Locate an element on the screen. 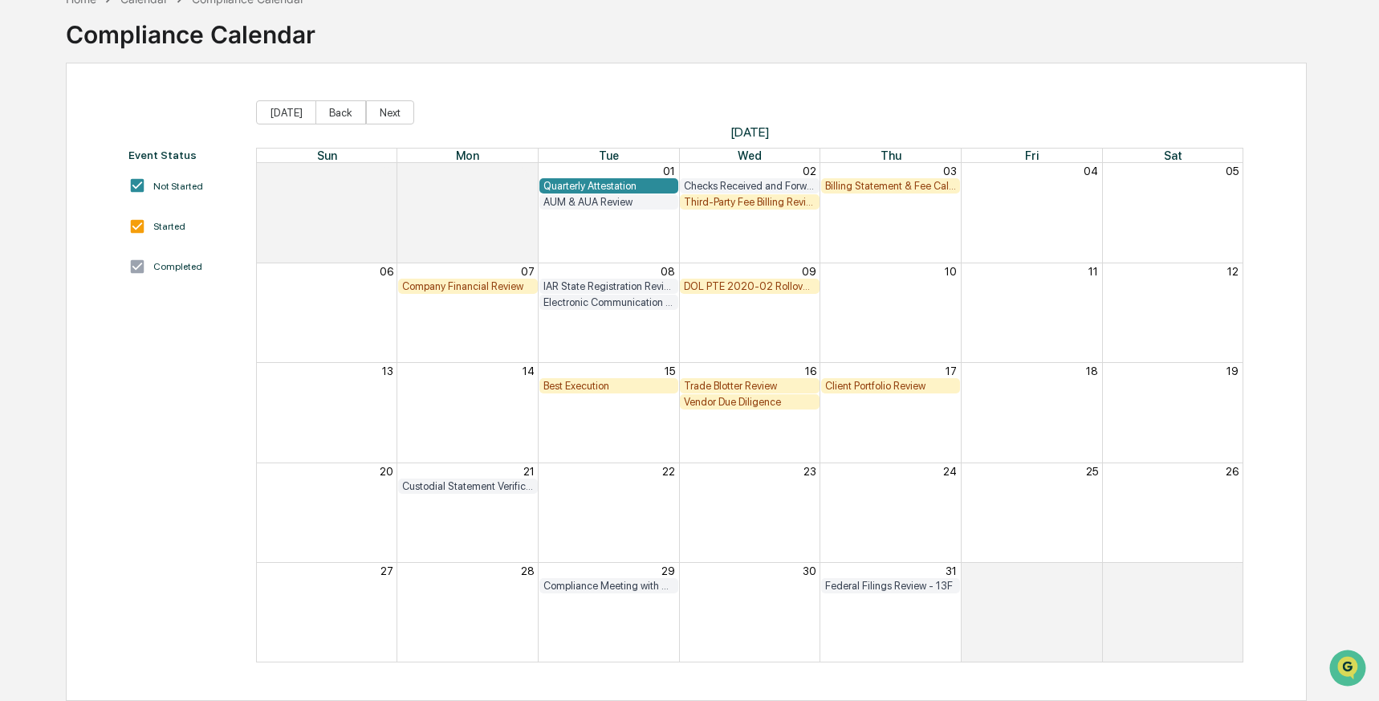 This screenshot has width=1379, height=701. button: 18 is located at coordinates (1092, 371).